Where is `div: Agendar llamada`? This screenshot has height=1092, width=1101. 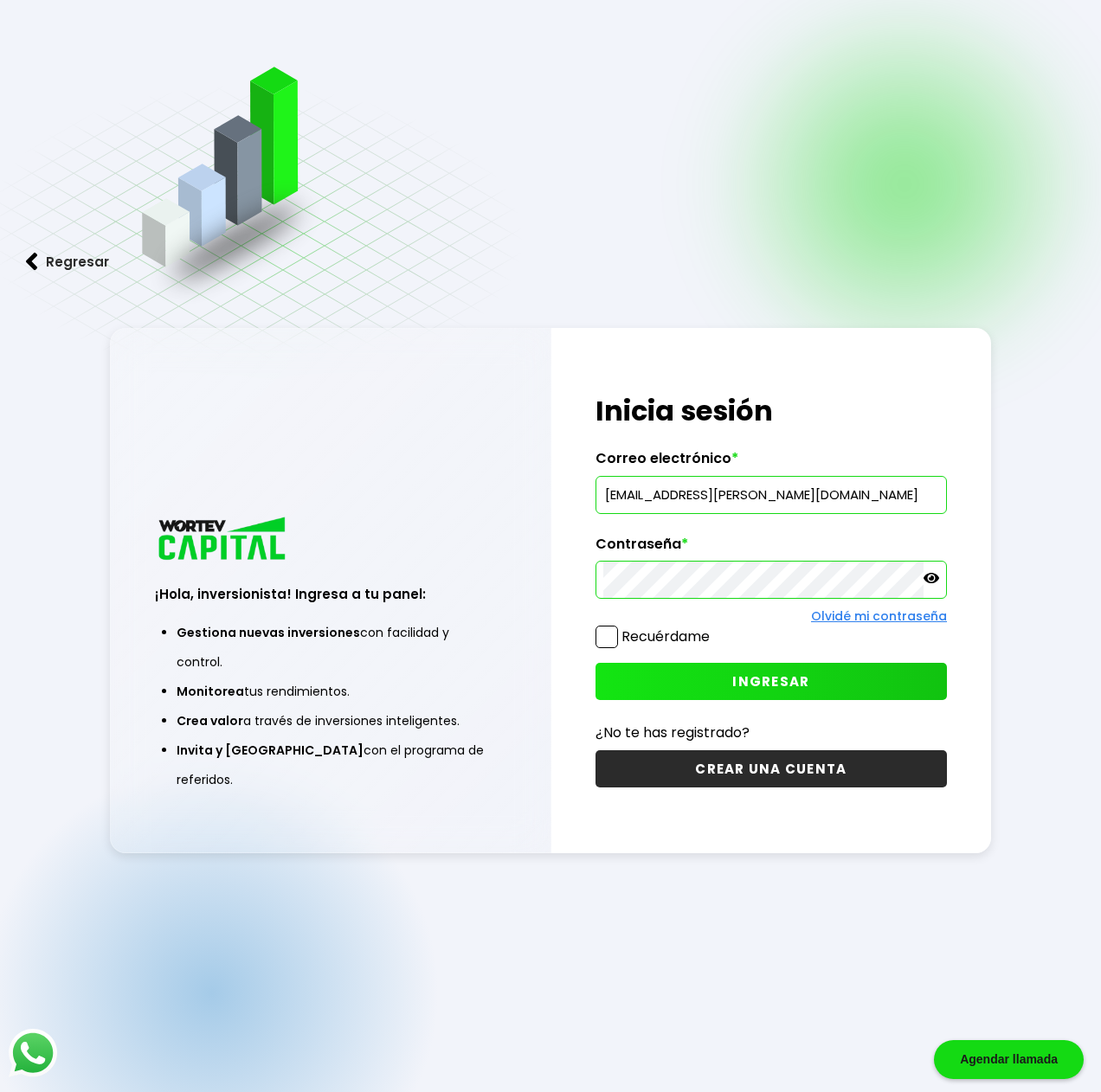
div: Agendar llamada is located at coordinates (1008, 1059).